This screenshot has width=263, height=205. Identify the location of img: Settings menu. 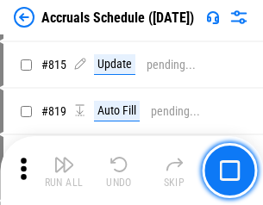
(239, 17).